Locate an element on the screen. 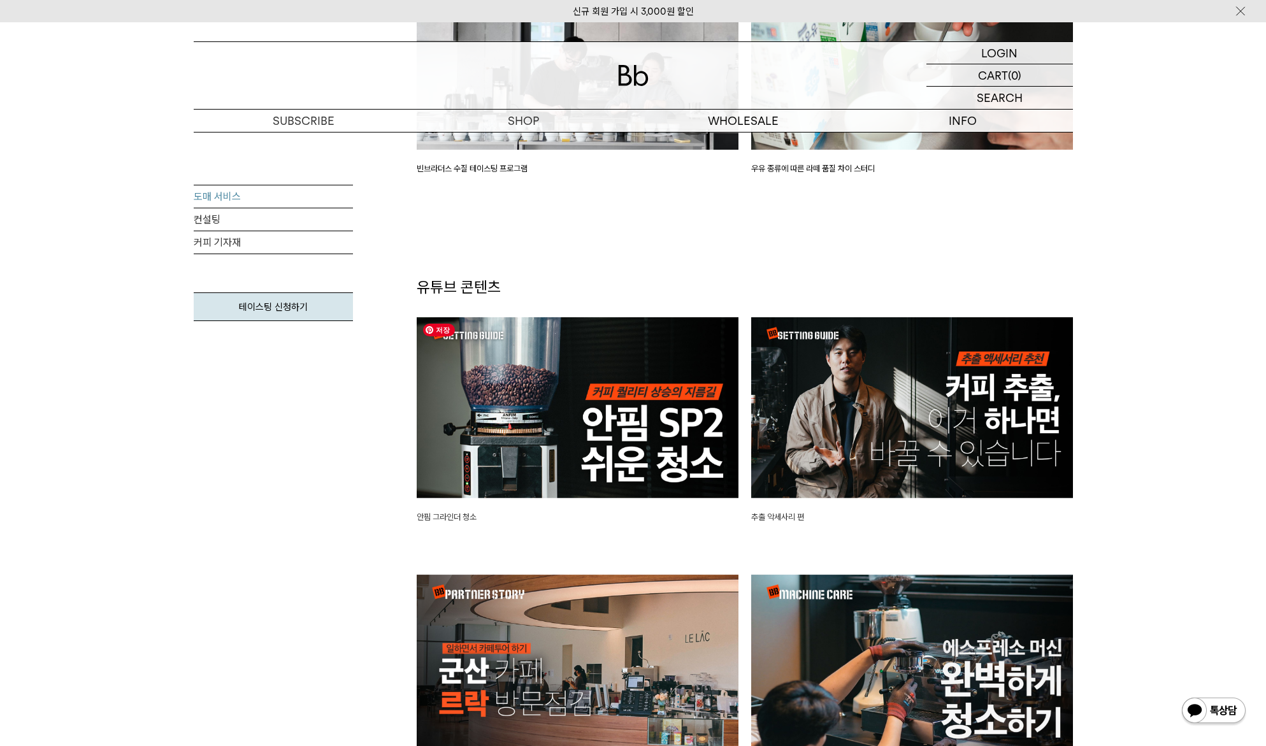 The width and height of the screenshot is (1266, 746). p: SEARCH is located at coordinates (1000, 97).